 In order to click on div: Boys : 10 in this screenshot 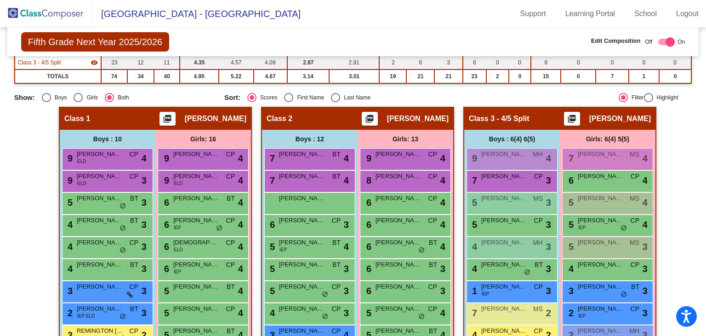, I will do `click(108, 139)`.